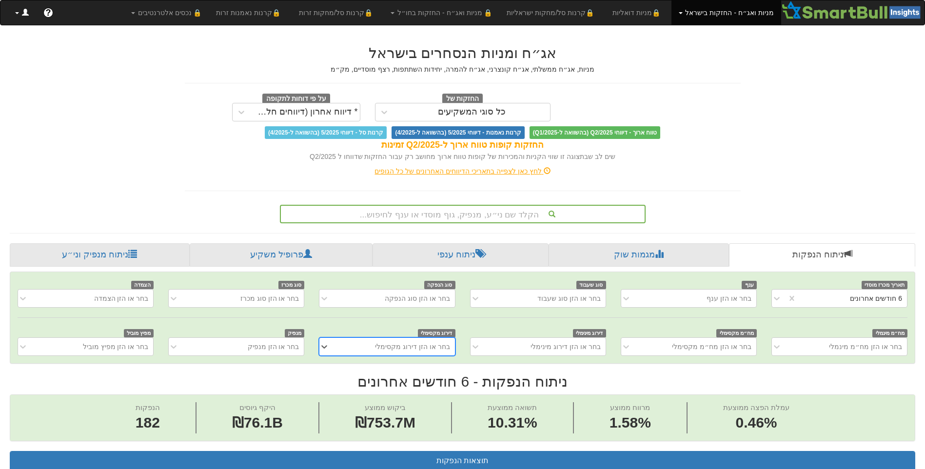  I want to click on span: עמלת הפצה ממוצעת, so click(757, 407).